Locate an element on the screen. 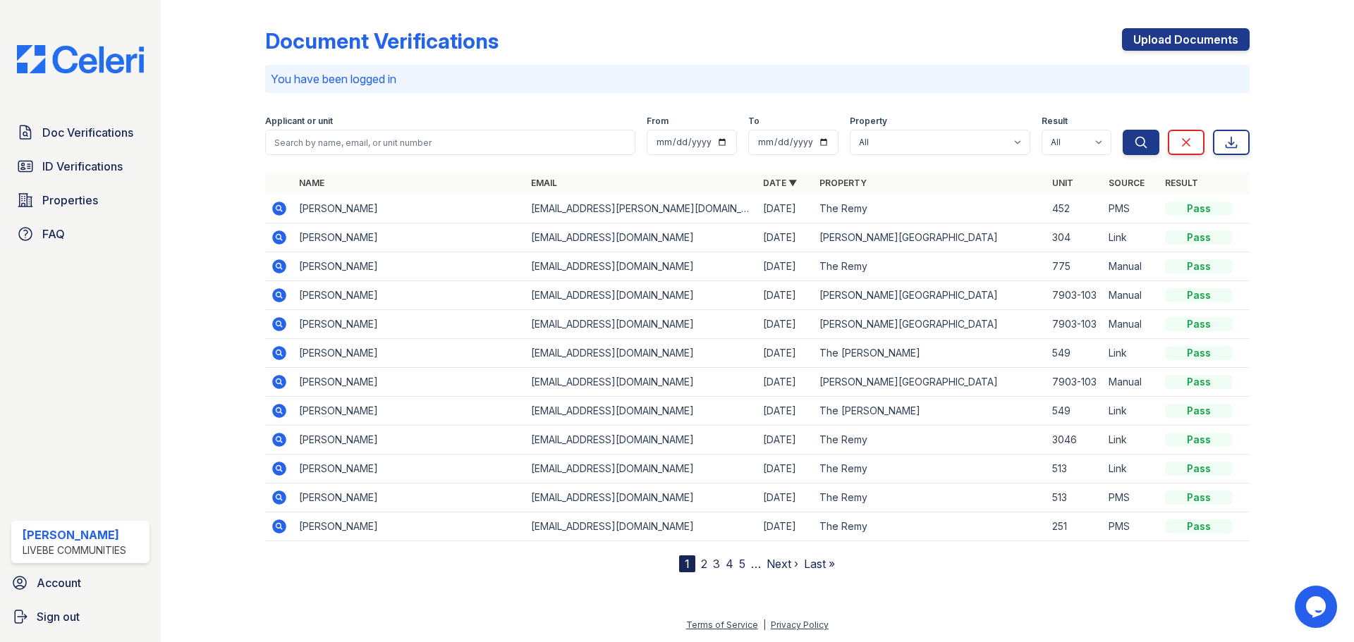 This screenshot has height=642, width=1354. td: 452 is located at coordinates (1075, 209).